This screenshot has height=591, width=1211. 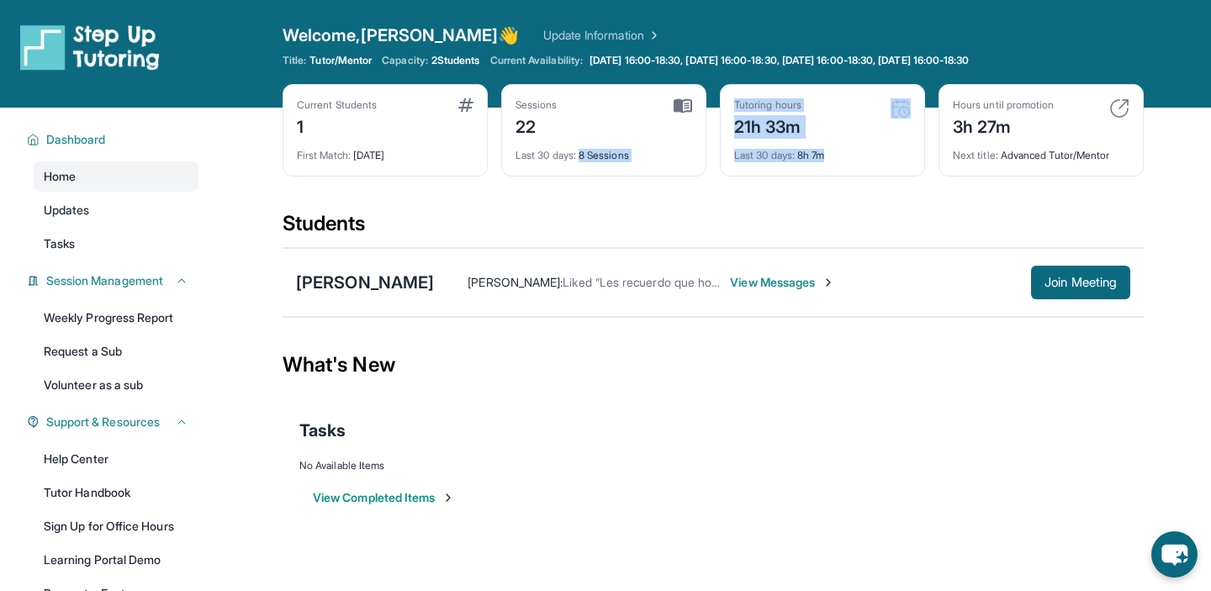 What do you see at coordinates (114, 140) in the screenshot?
I see `button: Dashboard` at bounding box center [114, 140].